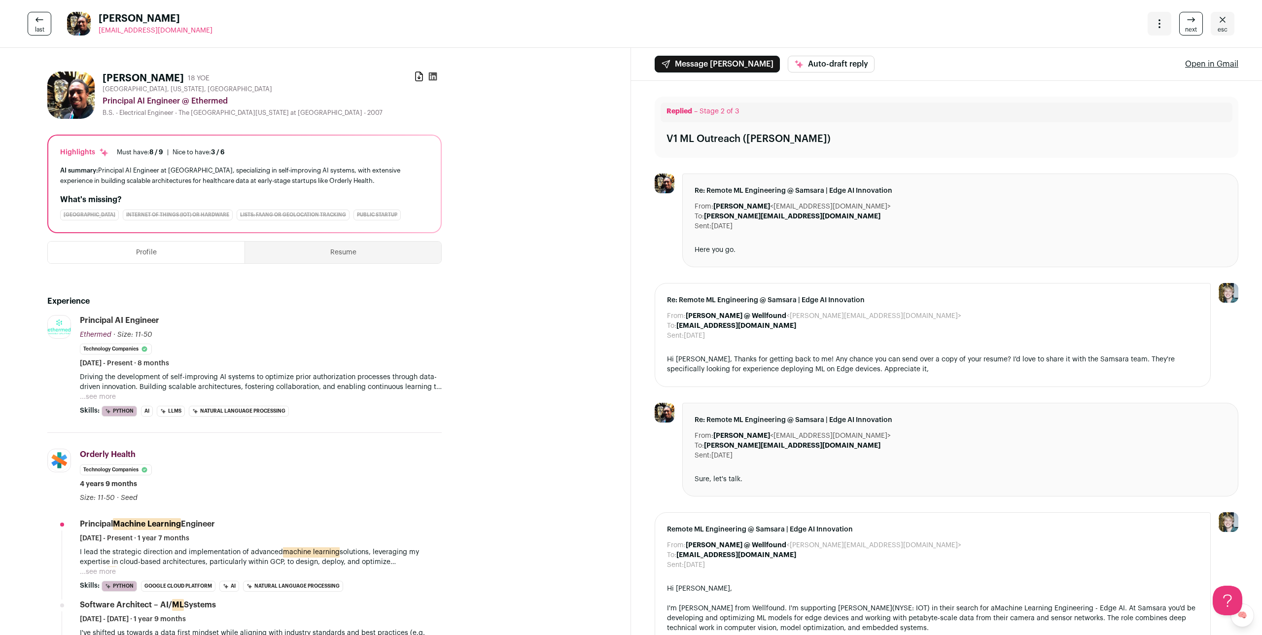  Describe the element at coordinates (245, 301) in the screenshot. I see `h2: Experience` at that location.